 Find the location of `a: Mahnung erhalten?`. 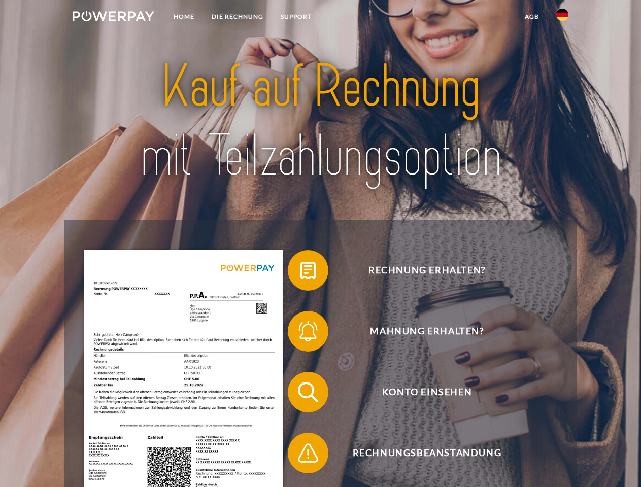

a: Mahnung erhalten? is located at coordinates (420, 332).